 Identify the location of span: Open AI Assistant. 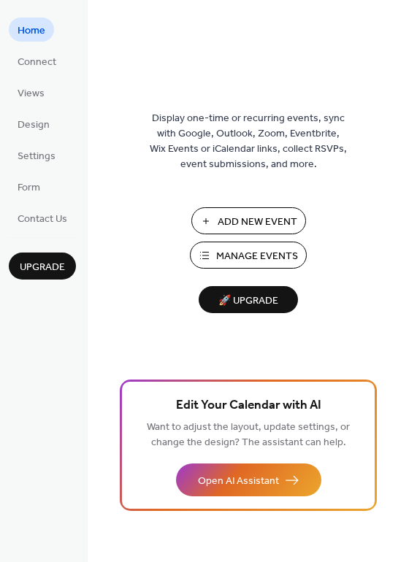
(238, 481).